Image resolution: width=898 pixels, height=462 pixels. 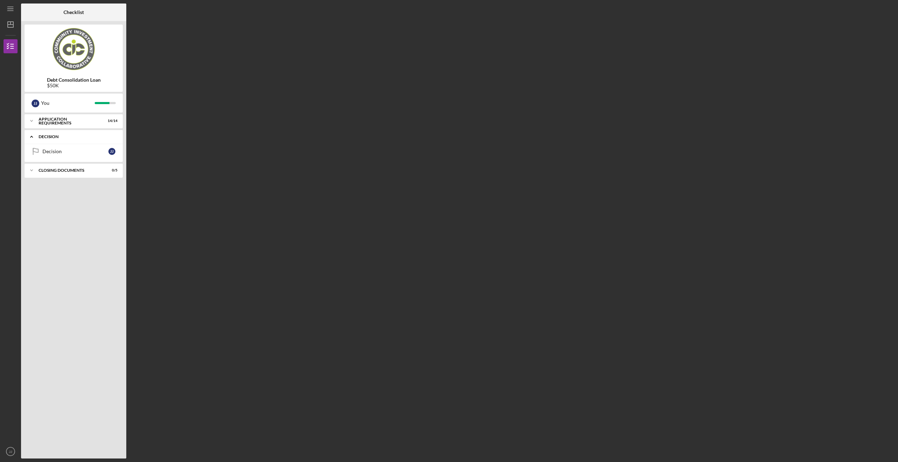 What do you see at coordinates (11, 452) in the screenshot?
I see `button: JJ` at bounding box center [11, 452].